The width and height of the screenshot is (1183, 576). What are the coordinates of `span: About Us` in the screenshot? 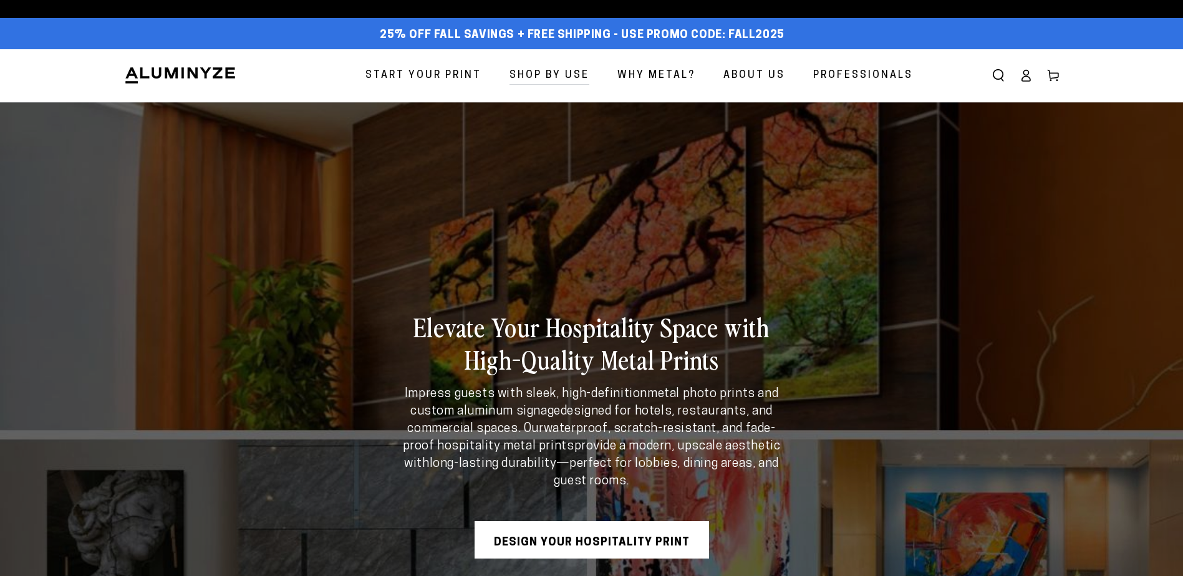 It's located at (754, 75).